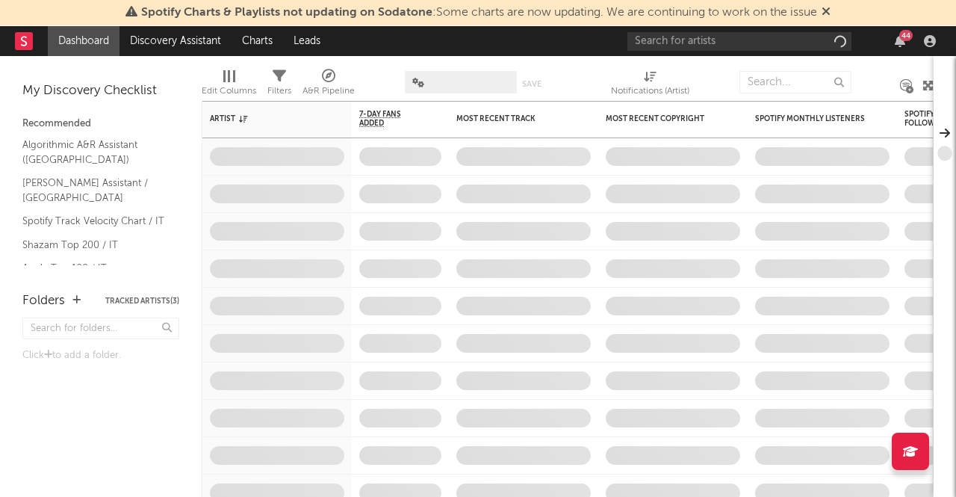 The height and width of the screenshot is (497, 956). Describe the element at coordinates (662, 119) in the screenshot. I see `div: Most Recent Copyright` at that location.